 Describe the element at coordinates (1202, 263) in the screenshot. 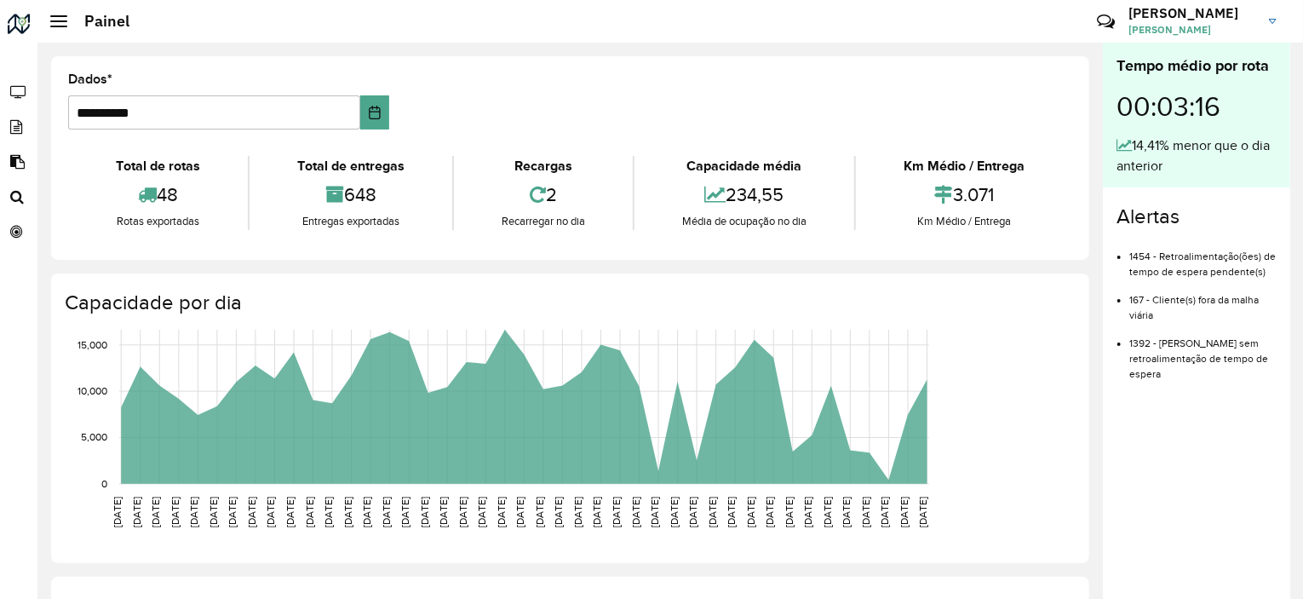

I see `font: 1454 - Retroalimentação(ões) de tempo de espera pendente(s)` at that location.